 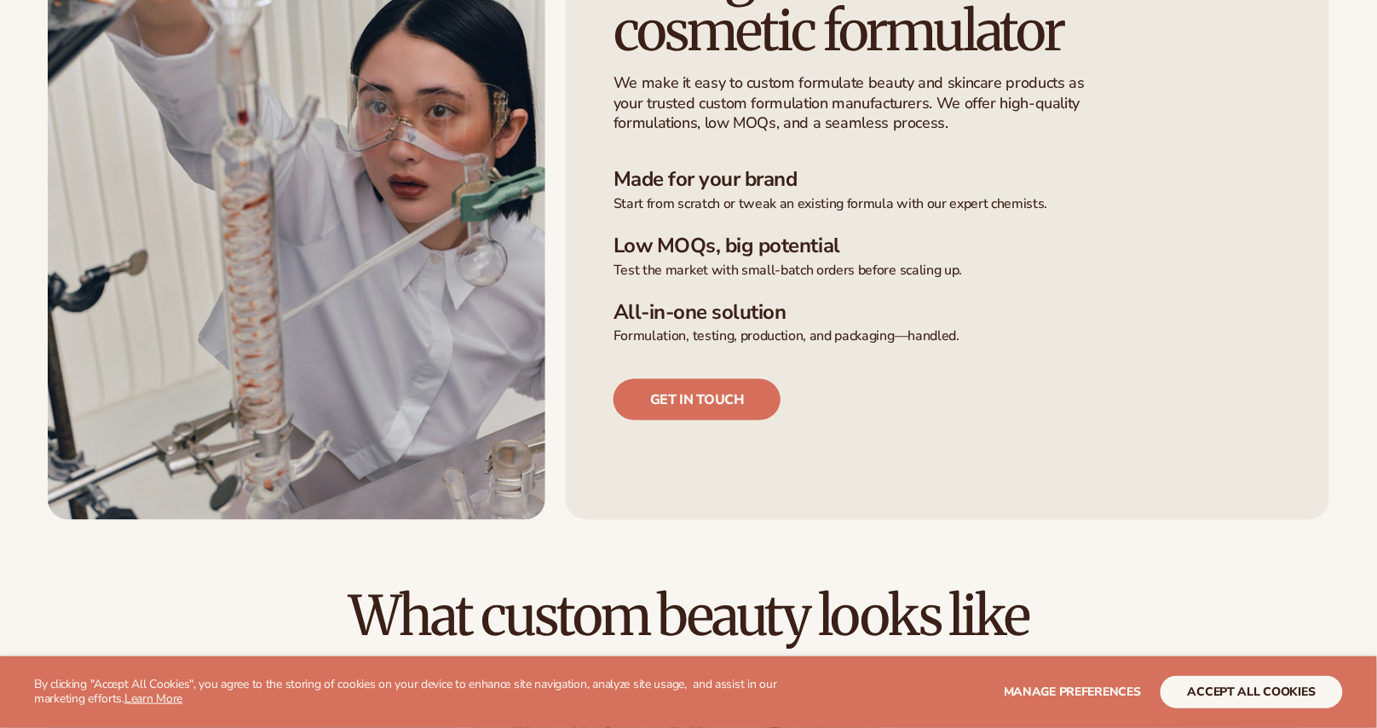 What do you see at coordinates (947, 179) in the screenshot?
I see `h3: Made for your brand` at bounding box center [947, 179].